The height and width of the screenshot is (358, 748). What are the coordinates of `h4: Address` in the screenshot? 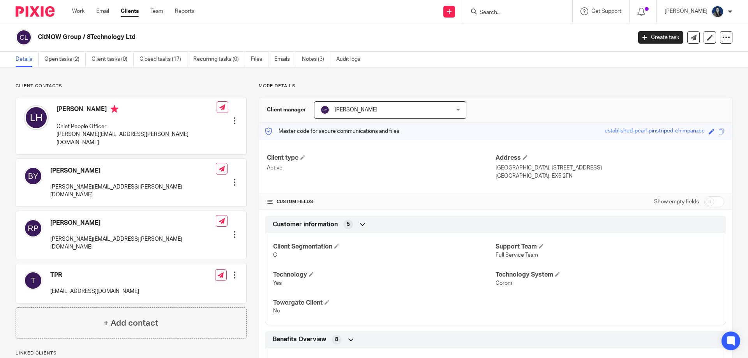 It's located at (609, 158).